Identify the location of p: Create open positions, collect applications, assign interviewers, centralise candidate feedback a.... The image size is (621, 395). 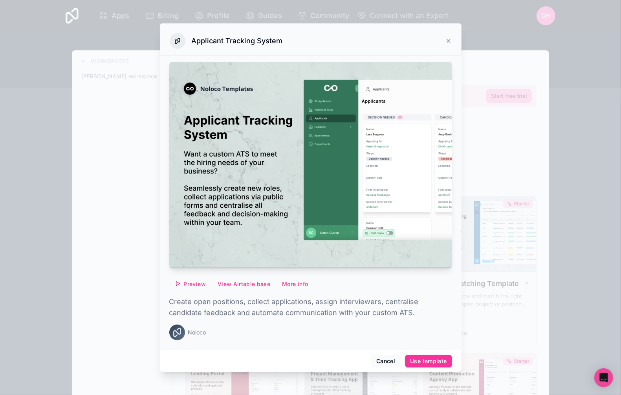
(311, 307).